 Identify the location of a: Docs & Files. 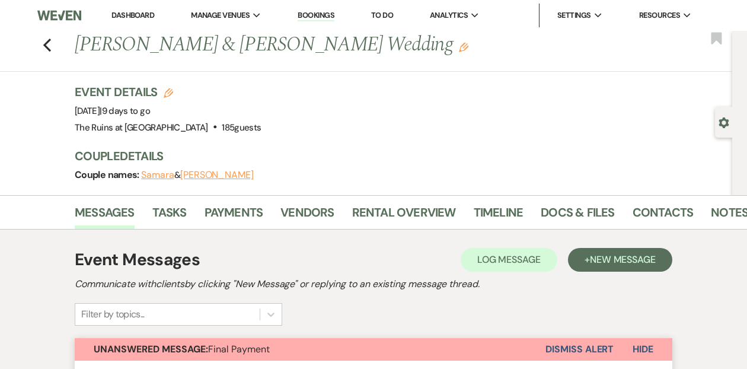
(577, 216).